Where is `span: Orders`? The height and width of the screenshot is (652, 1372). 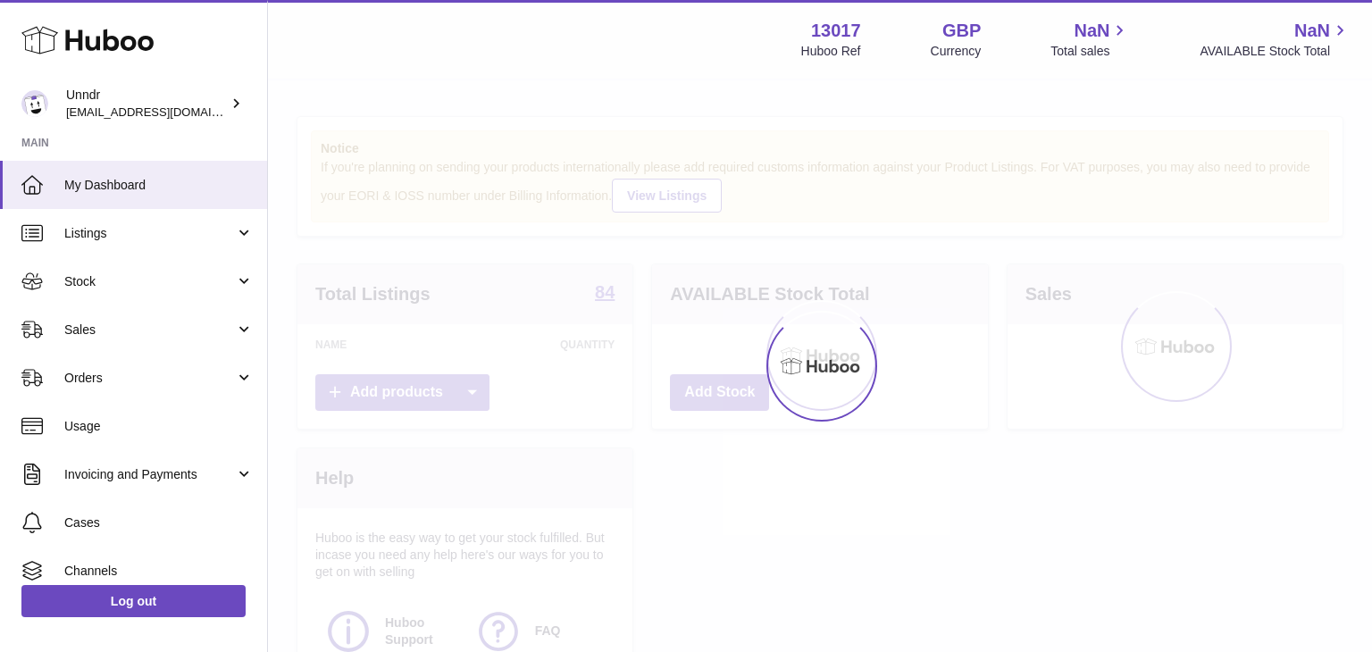
span: Orders is located at coordinates (149, 378).